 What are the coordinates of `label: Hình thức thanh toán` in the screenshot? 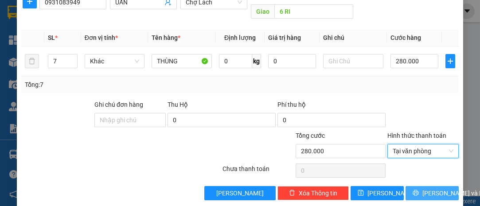 It's located at (417, 136).